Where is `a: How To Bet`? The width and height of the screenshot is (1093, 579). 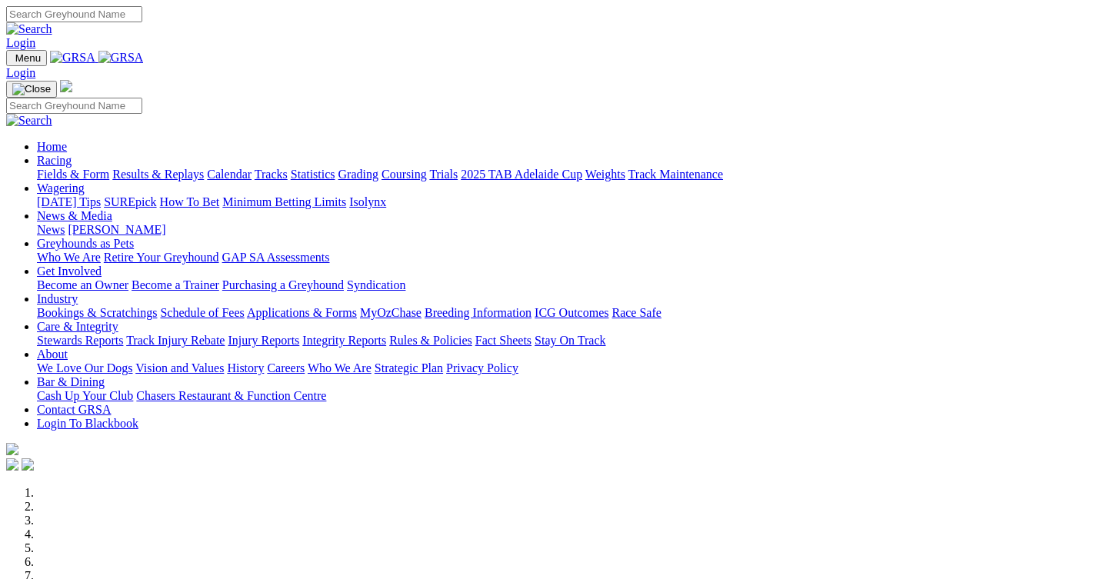 a: How To Bet is located at coordinates (190, 202).